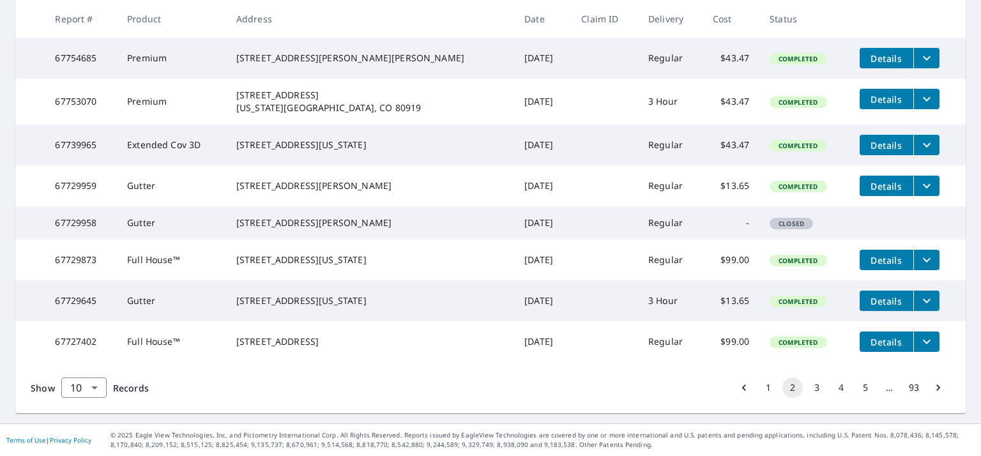 The width and height of the screenshot is (981, 456). Describe the element at coordinates (80, 260) in the screenshot. I see `td: 67729873` at that location.